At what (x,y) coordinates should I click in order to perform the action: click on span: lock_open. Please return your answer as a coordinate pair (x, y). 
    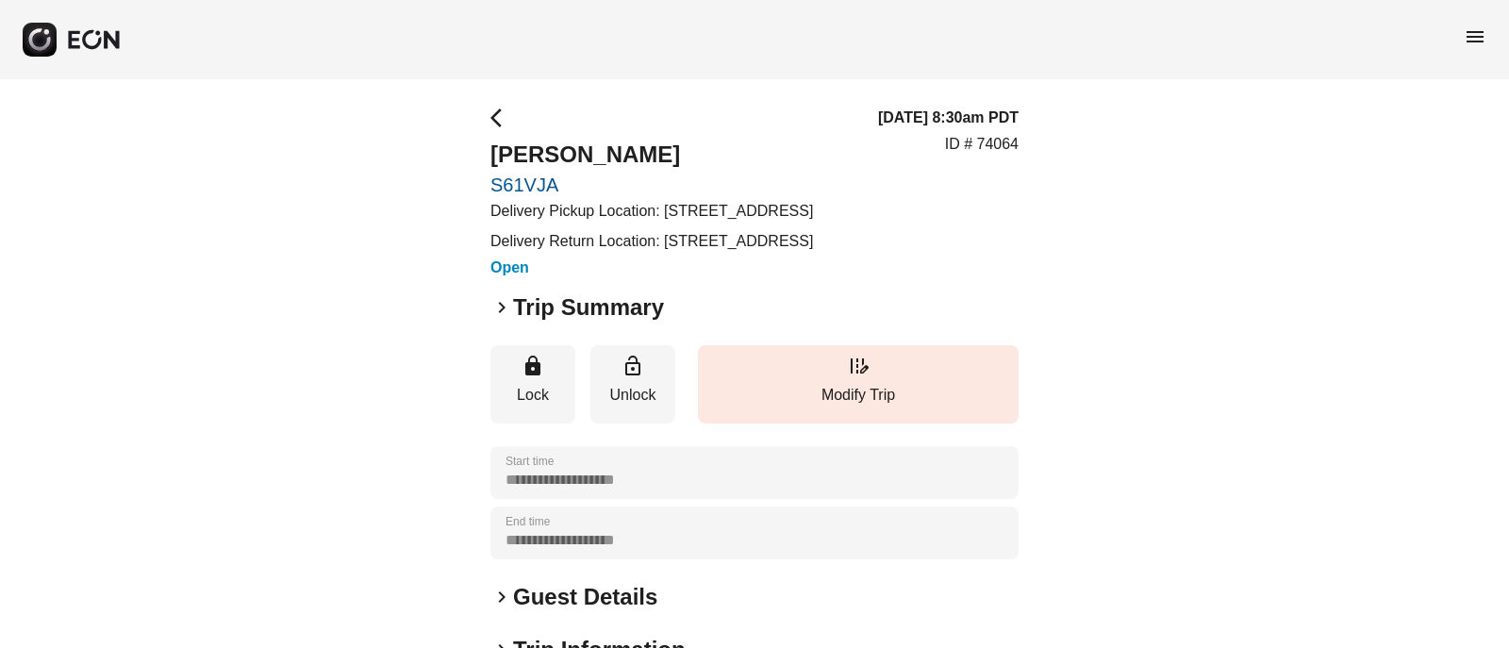
    Looking at the image, I should click on (633, 366).